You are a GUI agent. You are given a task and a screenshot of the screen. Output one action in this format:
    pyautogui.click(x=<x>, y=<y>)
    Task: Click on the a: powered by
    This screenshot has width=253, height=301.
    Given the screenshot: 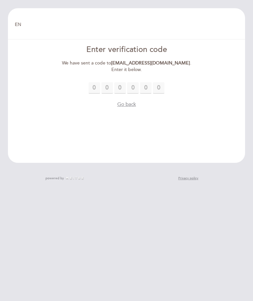 What is the action you would take?
    pyautogui.click(x=65, y=178)
    